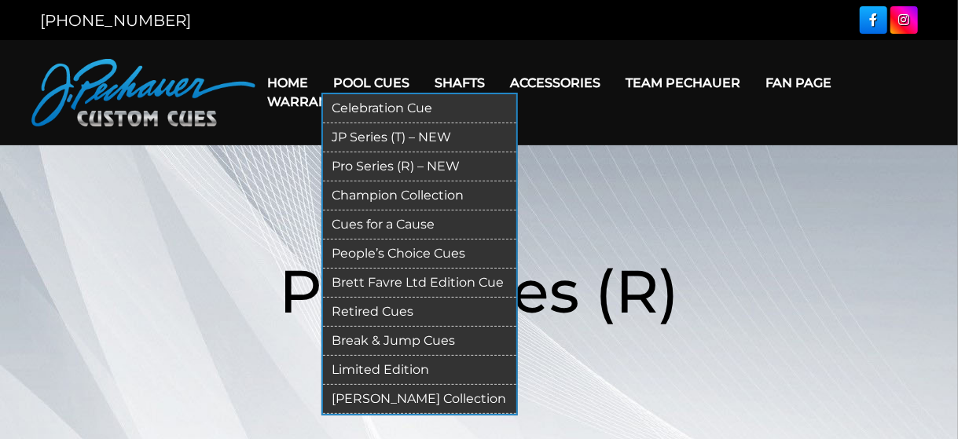  What do you see at coordinates (478, 291) in the screenshot?
I see `span: Pro Series (R)` at bounding box center [478, 291].